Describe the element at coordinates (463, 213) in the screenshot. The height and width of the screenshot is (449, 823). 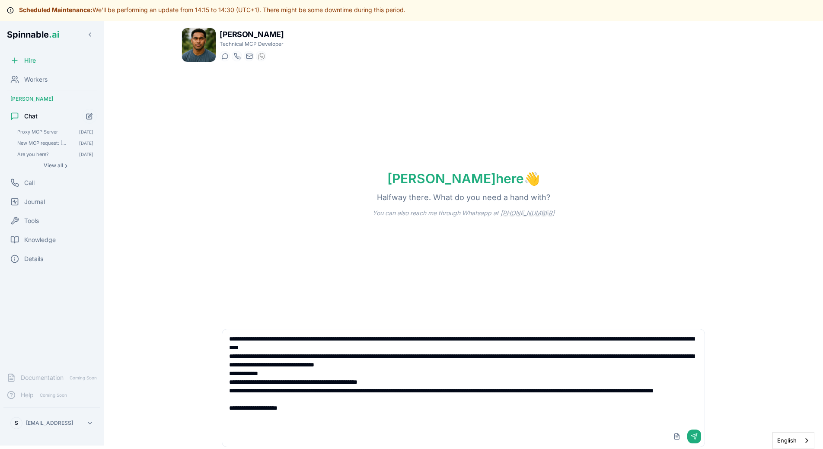
I see `p: You can also reach me through Whatsapp at` at that location.